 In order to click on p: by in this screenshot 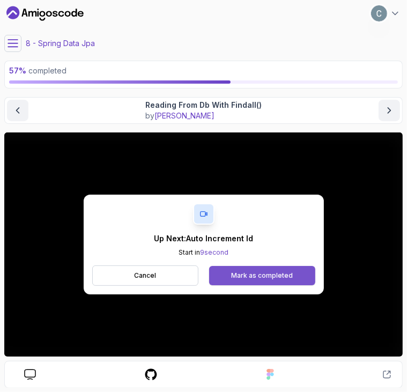, I will do `click(203, 116)`.